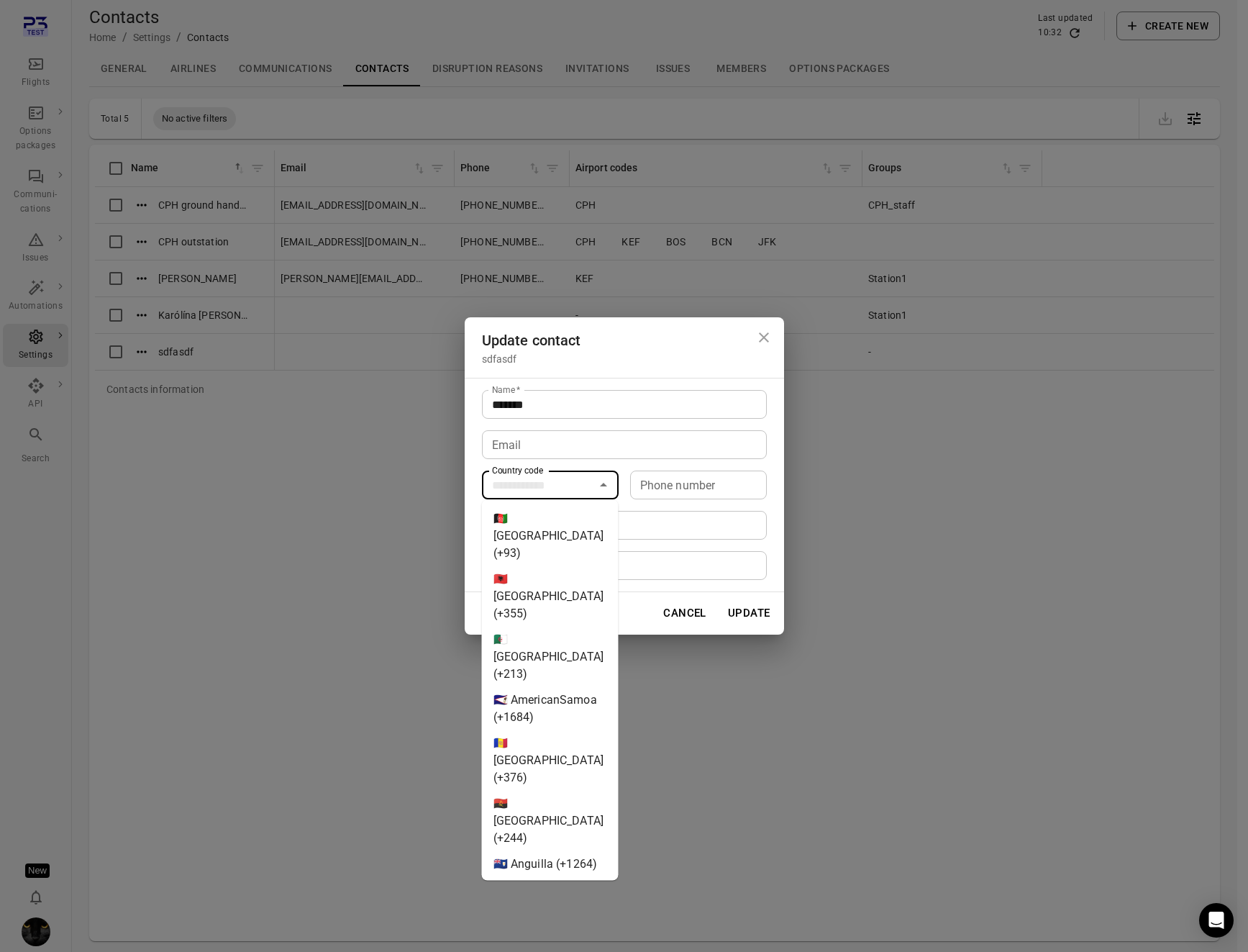  Describe the element at coordinates (550, 708) in the screenshot. I see `li: 🇦🇸 AmericanSamoa (+1684)` at that location.